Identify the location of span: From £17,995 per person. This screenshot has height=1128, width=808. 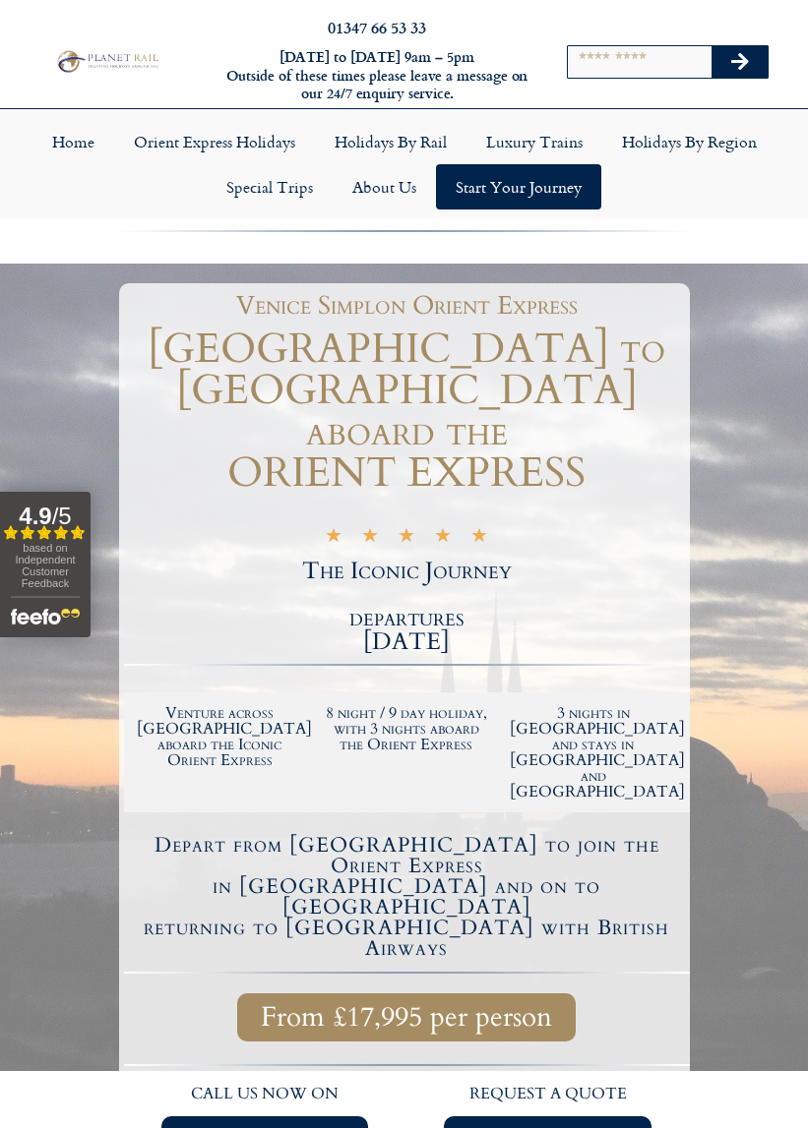
(406, 1017).